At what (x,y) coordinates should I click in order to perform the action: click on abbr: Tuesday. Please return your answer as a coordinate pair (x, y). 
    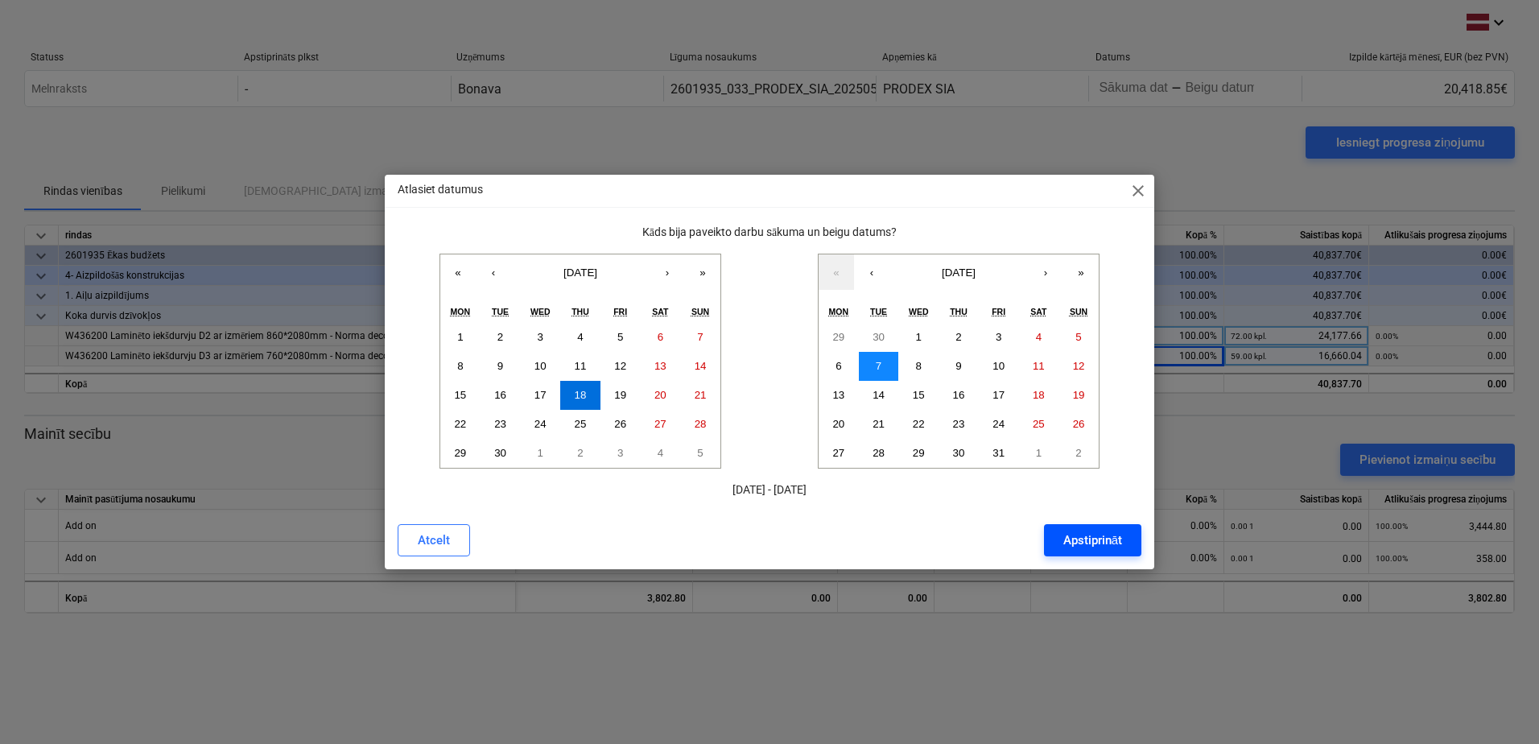
    Looking at the image, I should click on (500, 312).